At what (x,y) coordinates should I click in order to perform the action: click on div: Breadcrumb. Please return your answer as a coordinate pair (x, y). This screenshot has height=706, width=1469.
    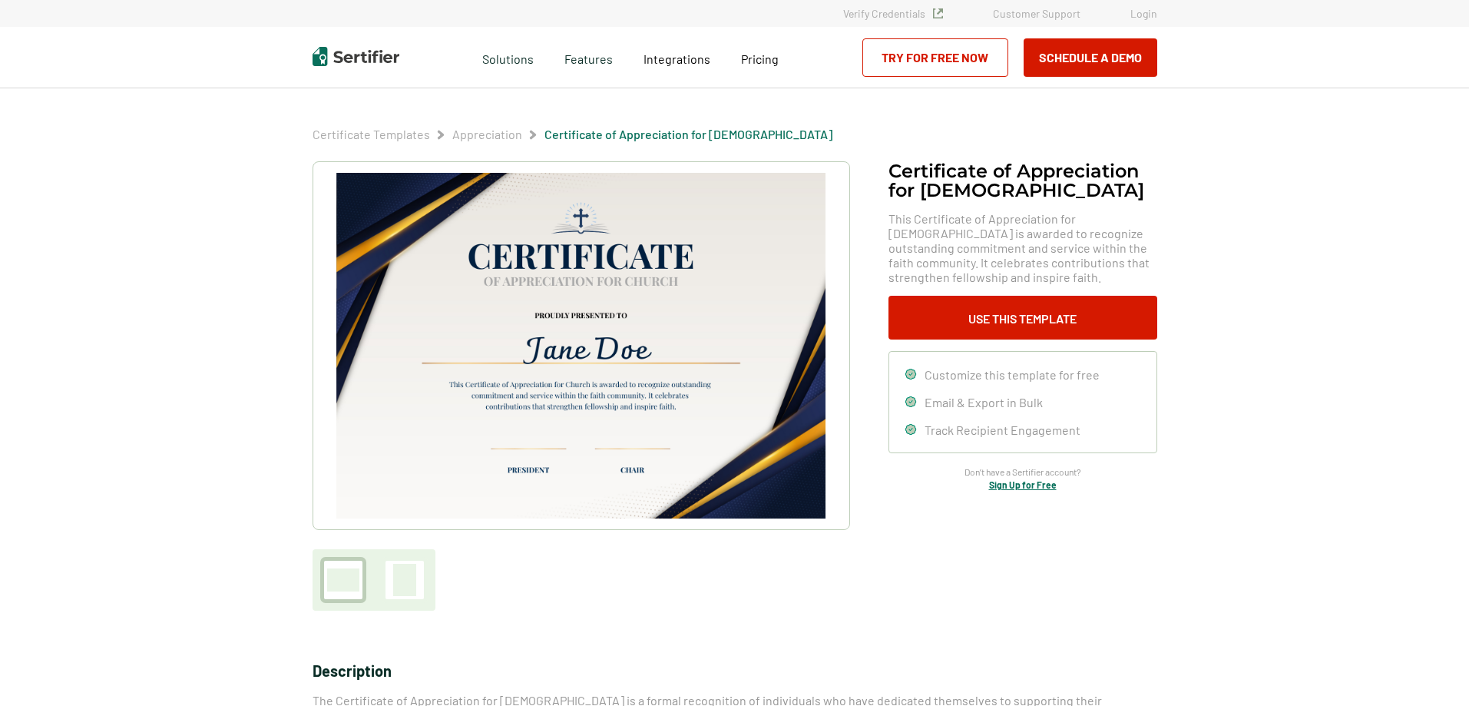
    Looking at the image, I should click on (572, 134).